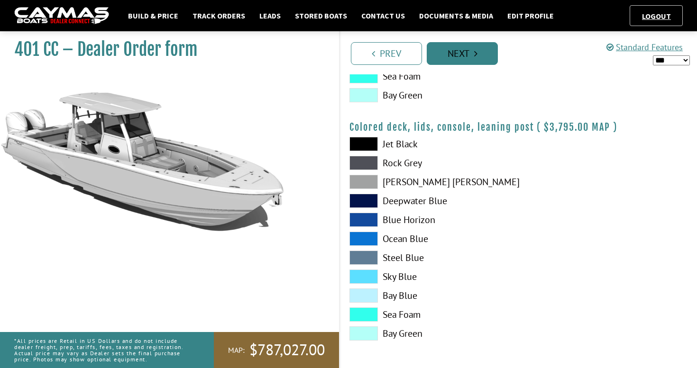 The image size is (697, 368). I want to click on a: Track Orders, so click(219, 16).